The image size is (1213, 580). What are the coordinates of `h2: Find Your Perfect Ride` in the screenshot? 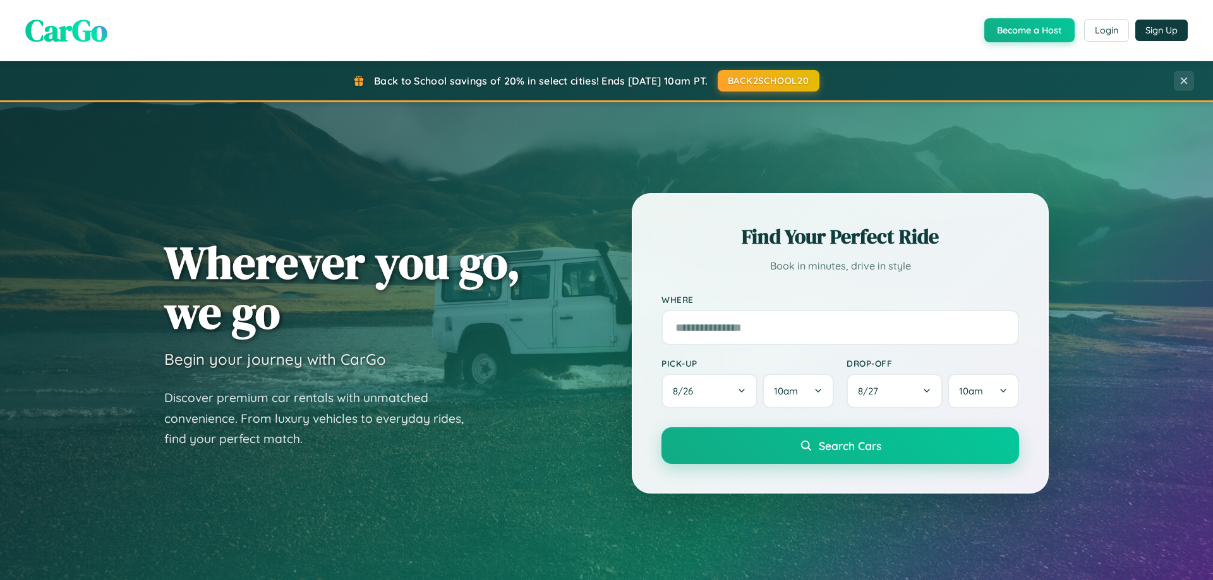 It's located at (840, 237).